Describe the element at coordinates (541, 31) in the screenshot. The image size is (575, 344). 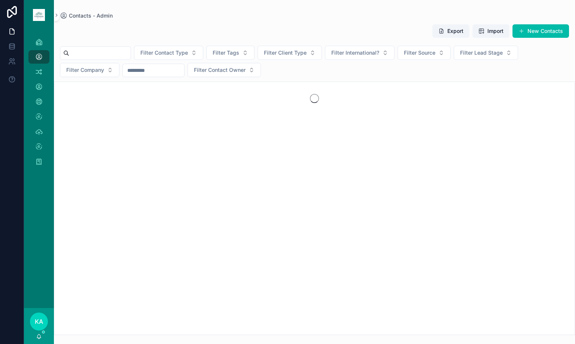
I see `button: New Contacts` at that location.